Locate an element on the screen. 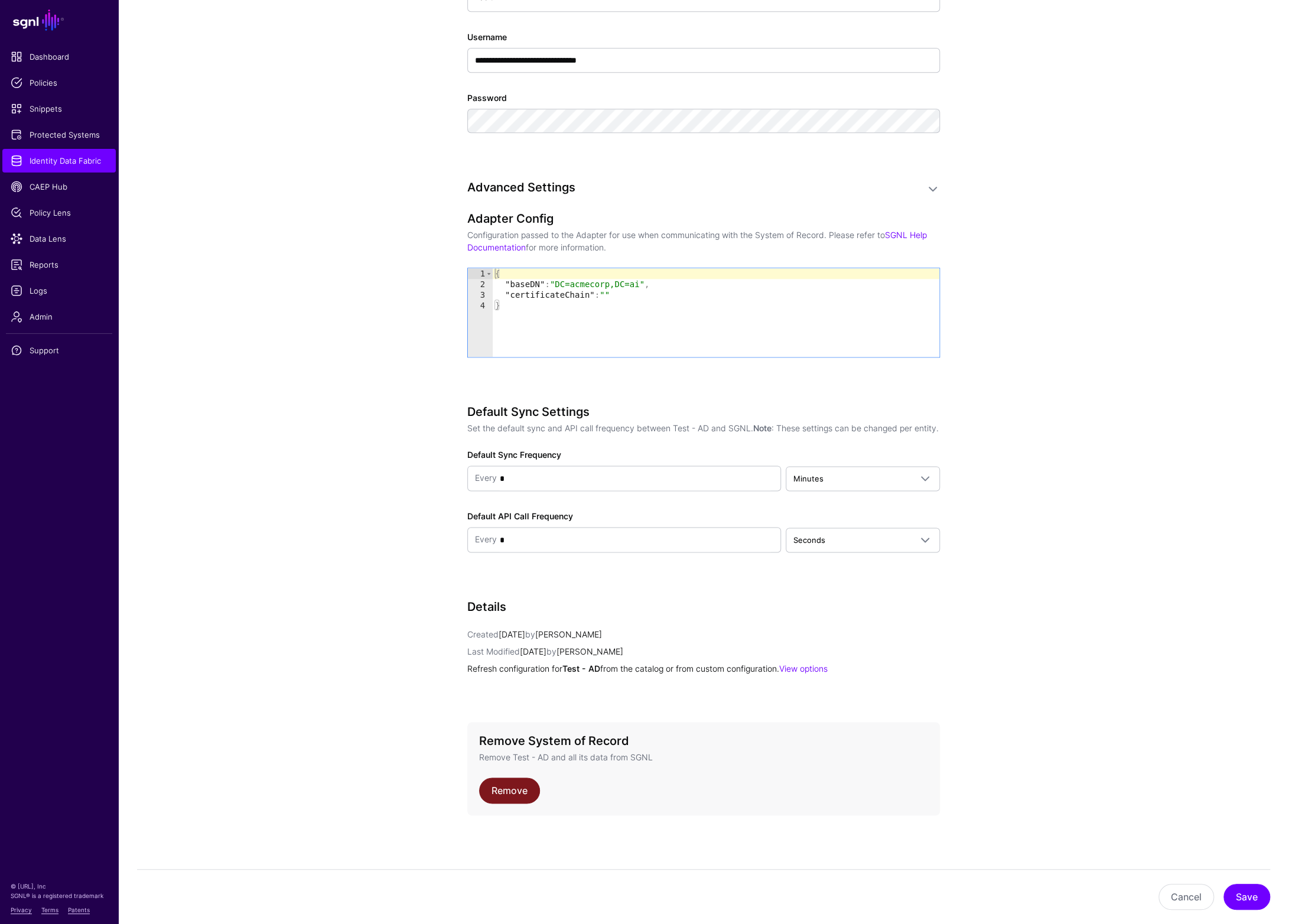  span: Identity Data Fabric is located at coordinates (59, 161).